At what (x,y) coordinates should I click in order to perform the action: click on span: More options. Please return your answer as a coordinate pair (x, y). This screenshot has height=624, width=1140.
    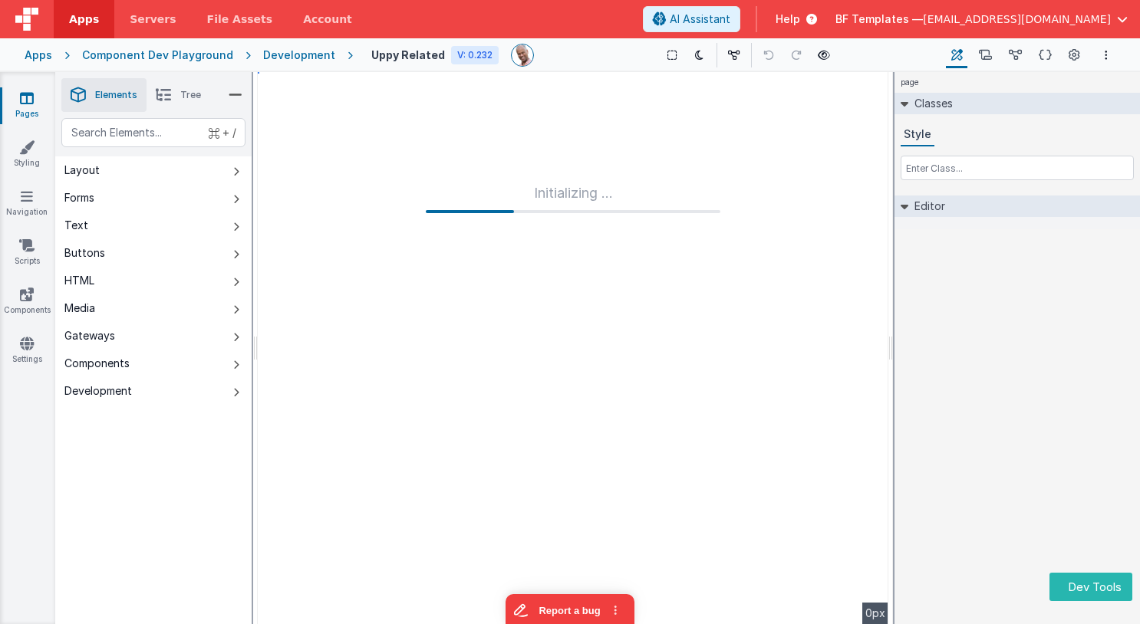
    Looking at the image, I should click on (110, 16).